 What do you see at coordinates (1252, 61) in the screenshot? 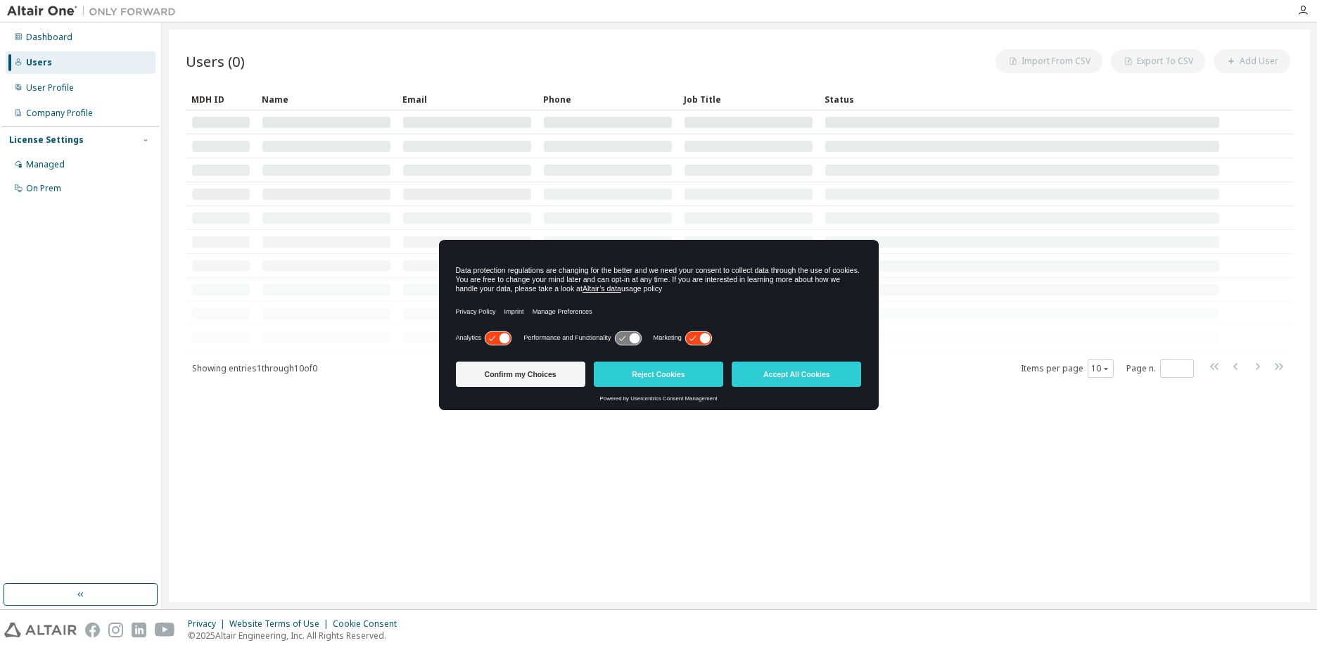
I see `button: Add User` at bounding box center [1252, 61].